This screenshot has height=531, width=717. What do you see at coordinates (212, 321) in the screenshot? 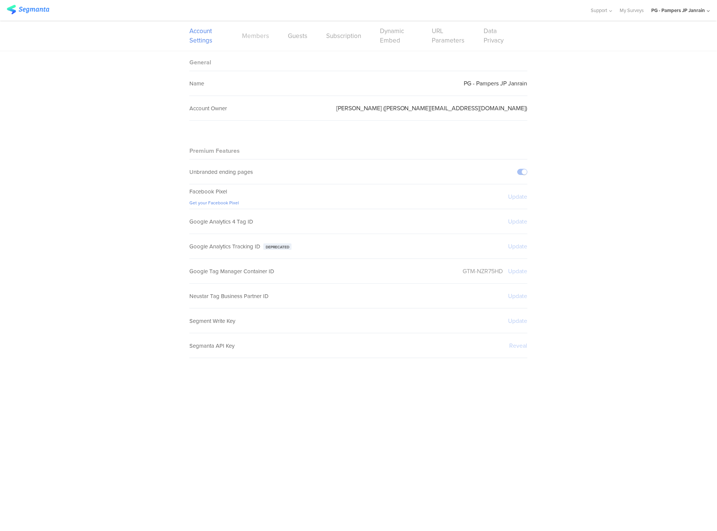
I see `span: Segment Write Key` at bounding box center [212, 321].